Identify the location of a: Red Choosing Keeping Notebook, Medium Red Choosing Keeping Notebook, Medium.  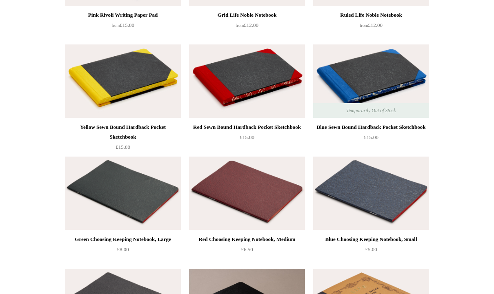
(247, 193).